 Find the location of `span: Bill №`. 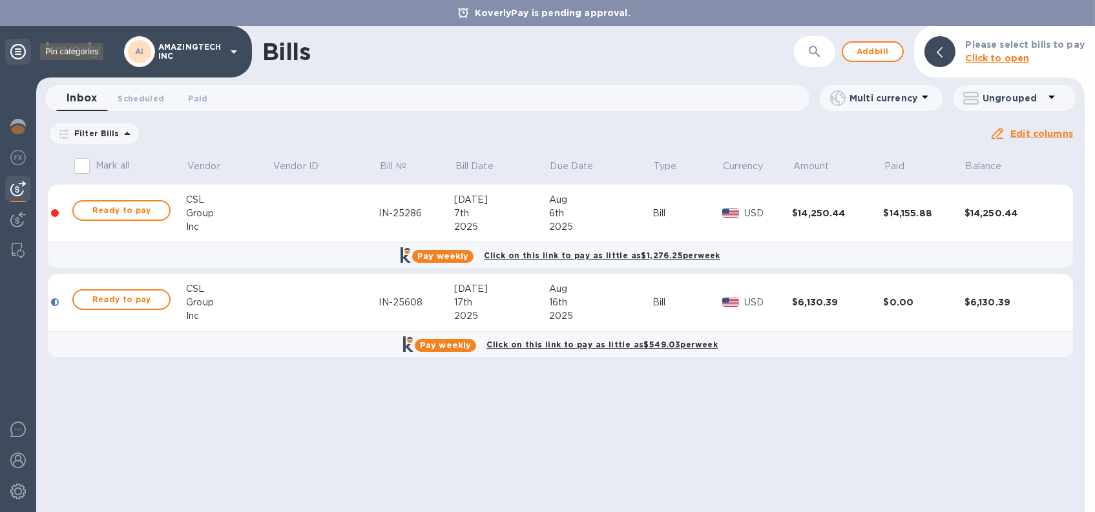

span: Bill № is located at coordinates (401, 166).